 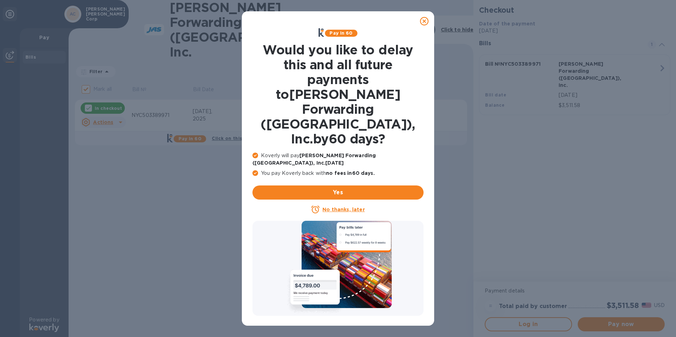 What do you see at coordinates (343, 210) in the screenshot?
I see `u: No thanks, later` at bounding box center [343, 210].